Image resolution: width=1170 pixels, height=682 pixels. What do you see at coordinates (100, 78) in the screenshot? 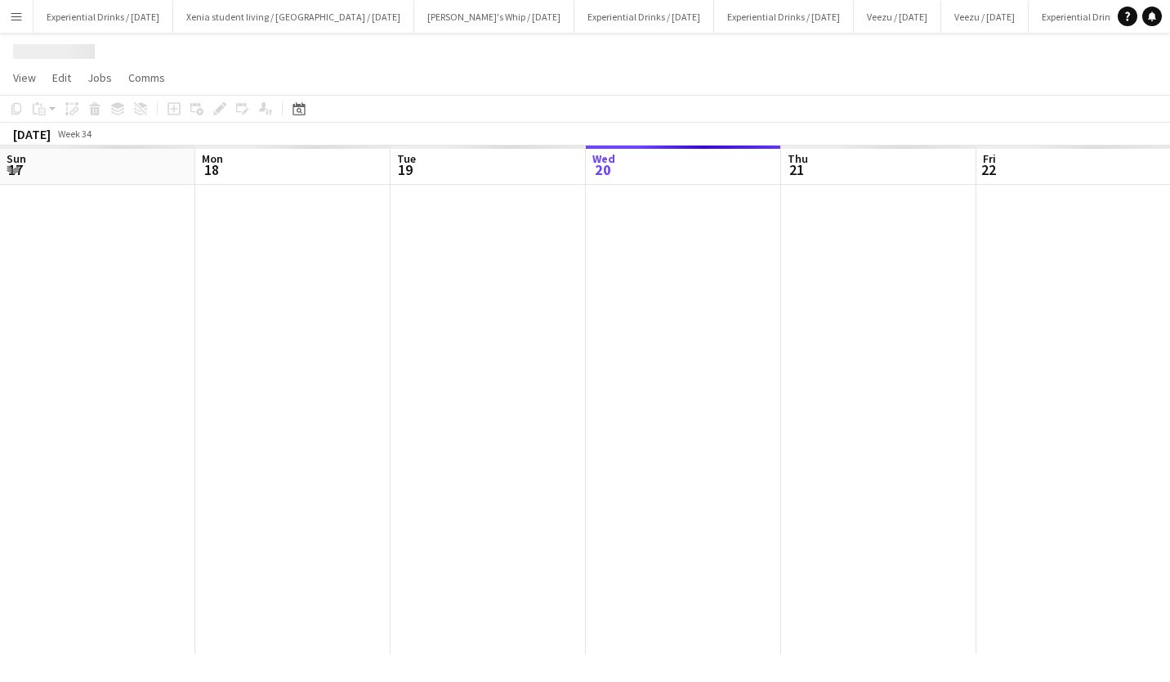
I see `a: Jobs` at bounding box center [100, 78].